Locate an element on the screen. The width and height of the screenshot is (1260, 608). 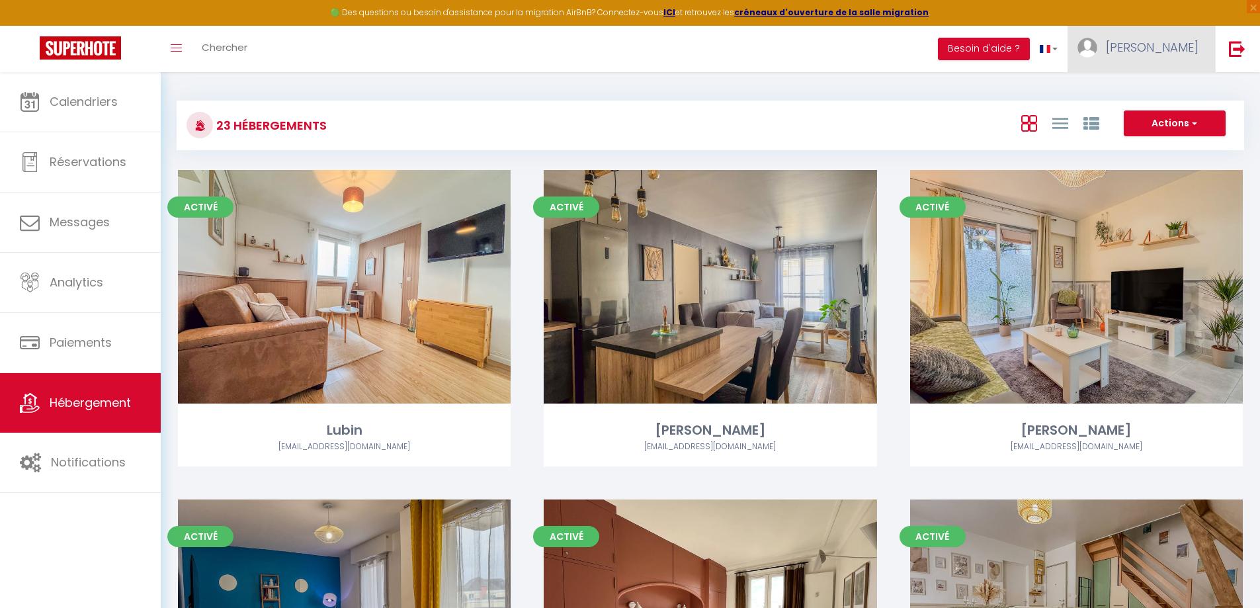
strong: ICI is located at coordinates (669, 12).